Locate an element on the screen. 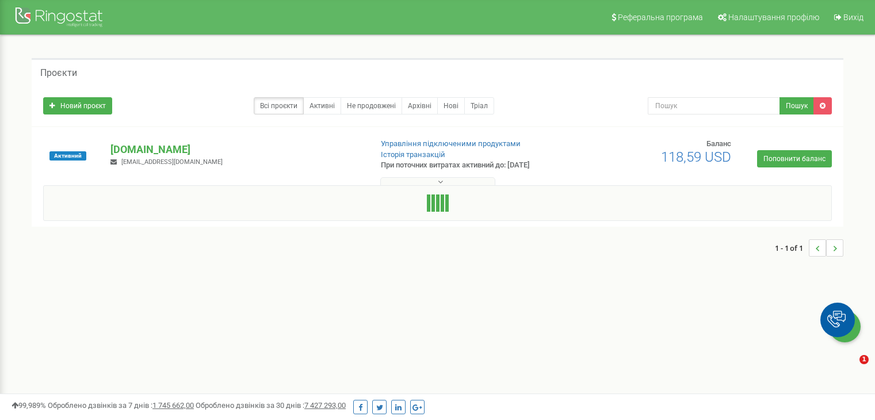 This screenshot has height=420, width=875. span: 99,989% is located at coordinates (29, 405).